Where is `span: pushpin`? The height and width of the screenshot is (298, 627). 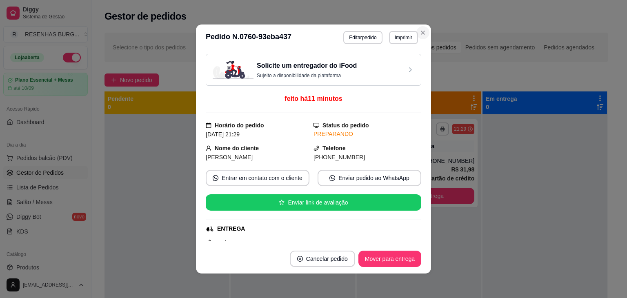
span: pushpin is located at coordinates (209, 242).